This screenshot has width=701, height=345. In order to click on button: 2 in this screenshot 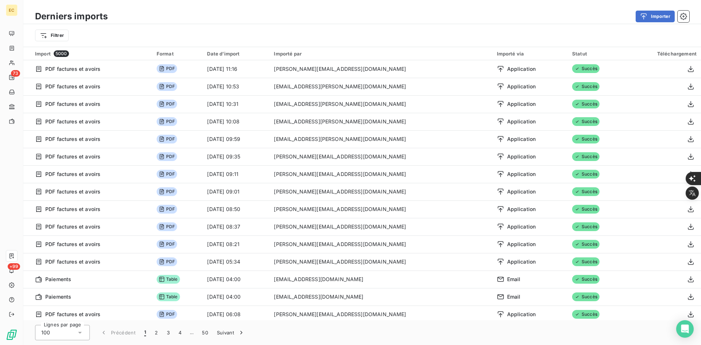, I will do `click(156, 333)`.